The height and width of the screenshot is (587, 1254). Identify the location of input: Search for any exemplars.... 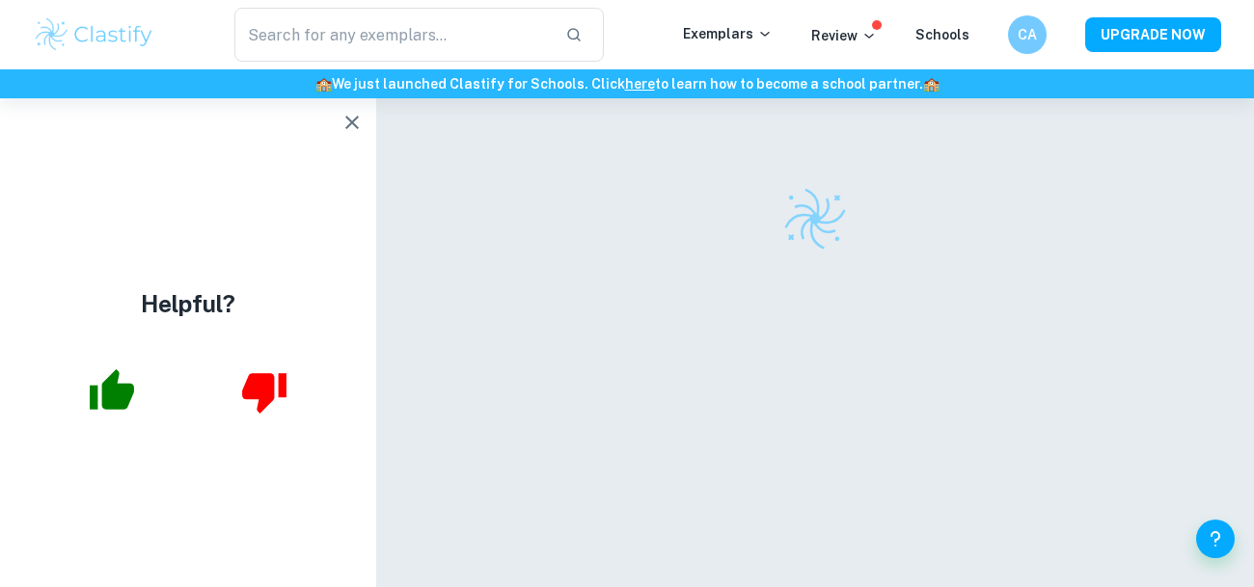
(392, 35).